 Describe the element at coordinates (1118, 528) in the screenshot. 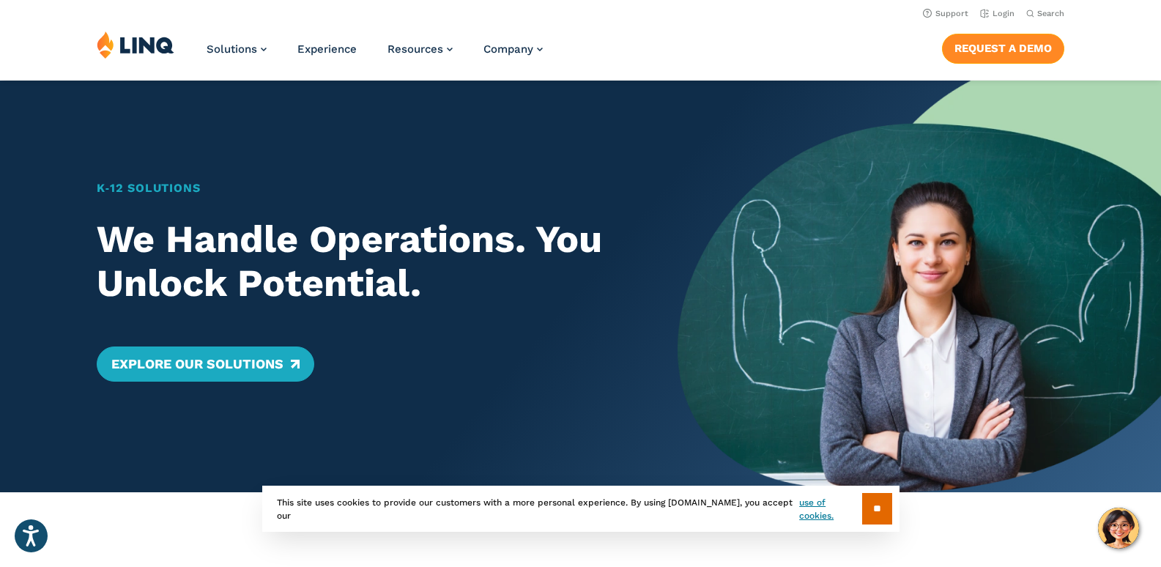

I see `button: Hello, have a question? Let’s chat.` at that location.